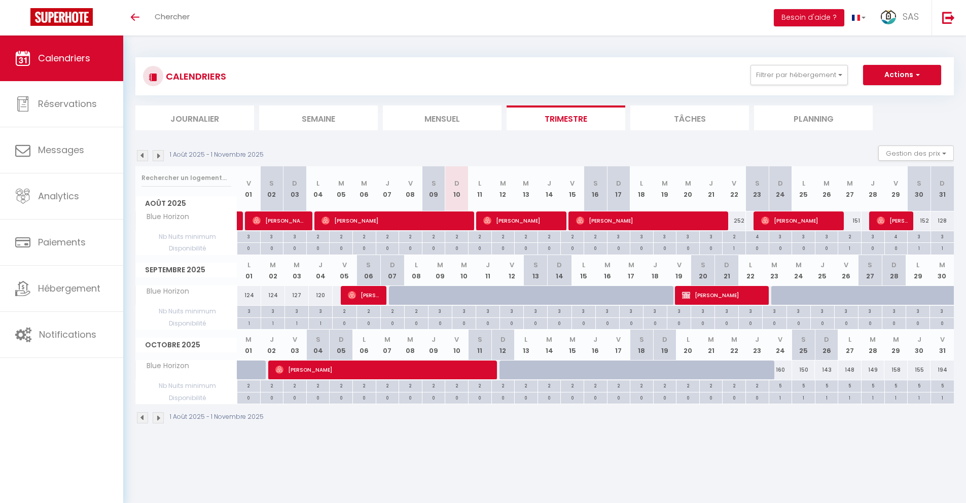  I want to click on th: 29, so click(896, 189).